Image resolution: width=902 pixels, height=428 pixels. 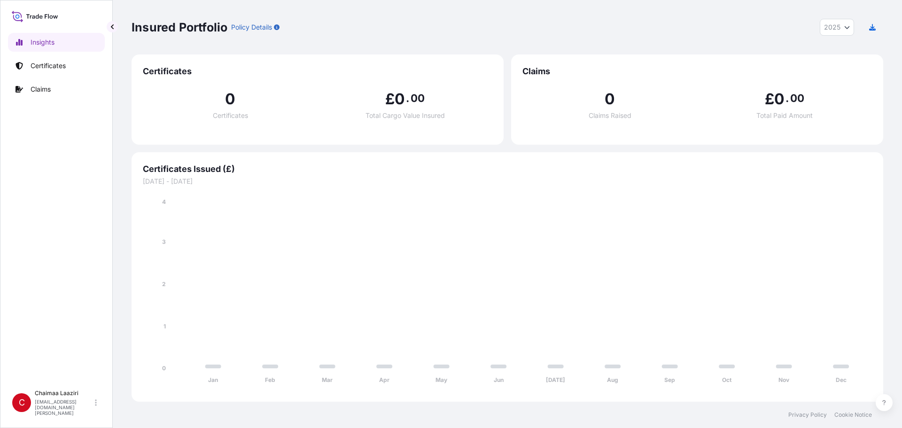 What do you see at coordinates (697, 71) in the screenshot?
I see `span: Claims` at bounding box center [697, 71].